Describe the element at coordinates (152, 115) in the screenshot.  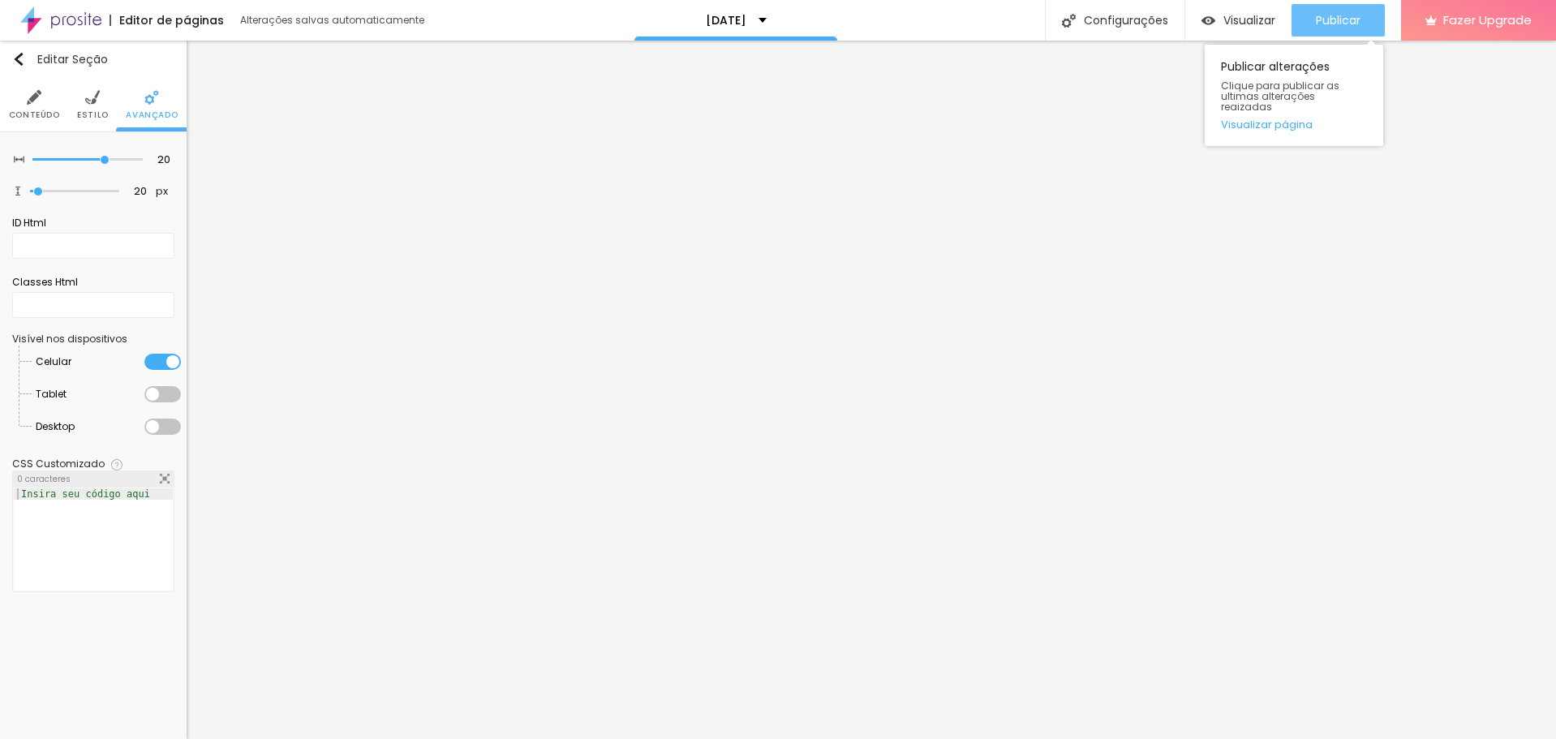
I see `span: Avançado` at that location.